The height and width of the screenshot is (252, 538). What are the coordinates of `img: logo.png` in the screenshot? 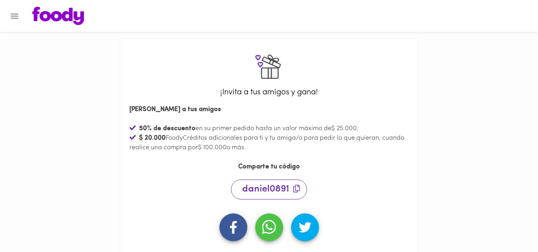 It's located at (58, 16).